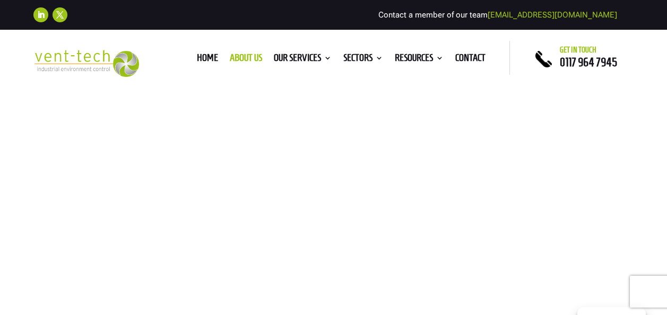 The height and width of the screenshot is (315, 667). I want to click on span: Contact a member of our team, so click(498, 15).